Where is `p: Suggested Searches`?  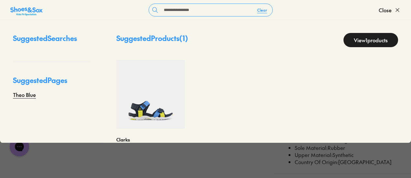
p: Suggested Searches is located at coordinates (52, 41).